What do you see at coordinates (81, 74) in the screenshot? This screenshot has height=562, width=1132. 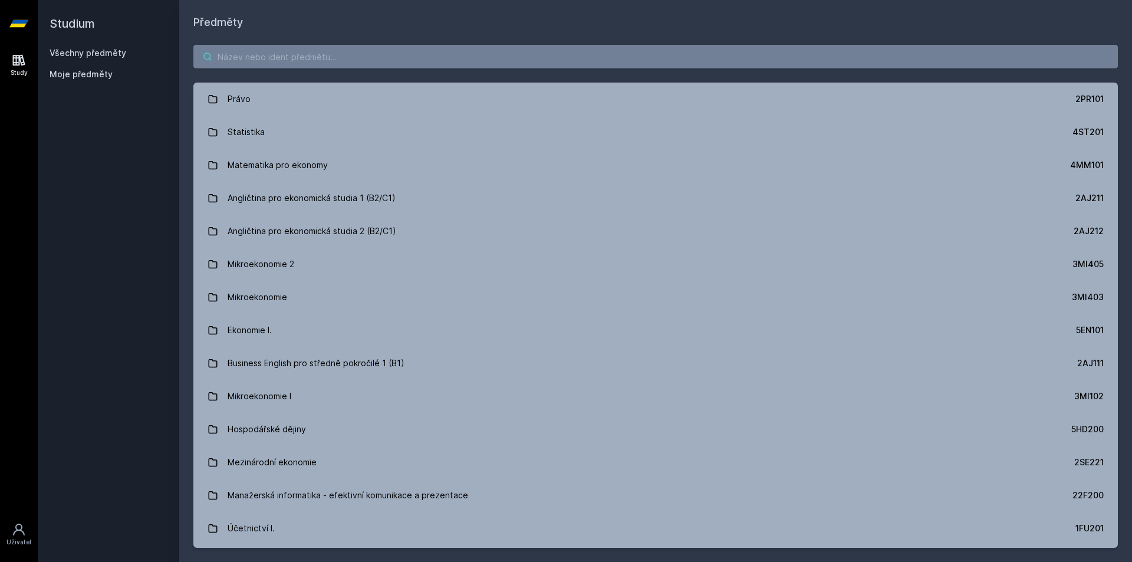 I see `span: Moje předměty` at bounding box center [81, 74].